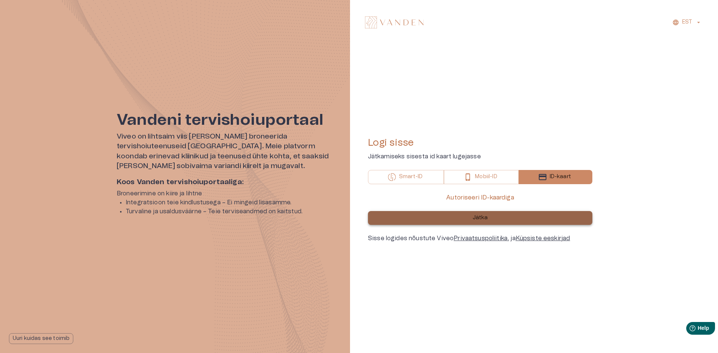 This screenshot has height=353, width=718. I want to click on button: ID-kaart, so click(555, 177).